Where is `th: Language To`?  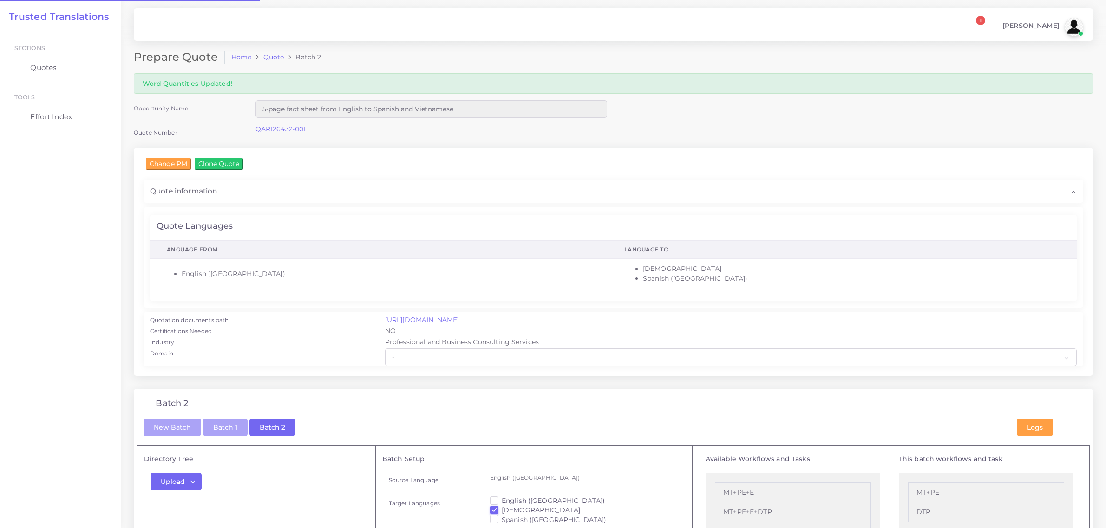 th: Language To is located at coordinates (844, 250).